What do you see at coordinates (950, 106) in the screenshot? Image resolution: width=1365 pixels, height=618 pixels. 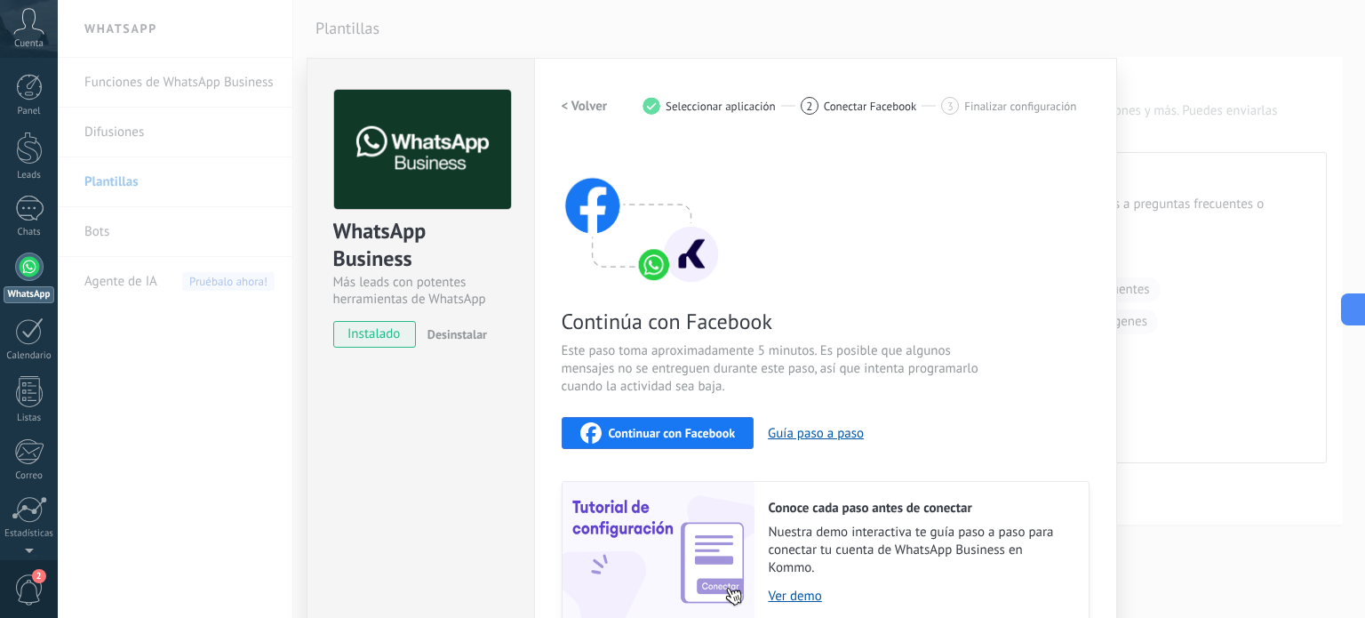 I see `span: 3` at bounding box center [950, 106].